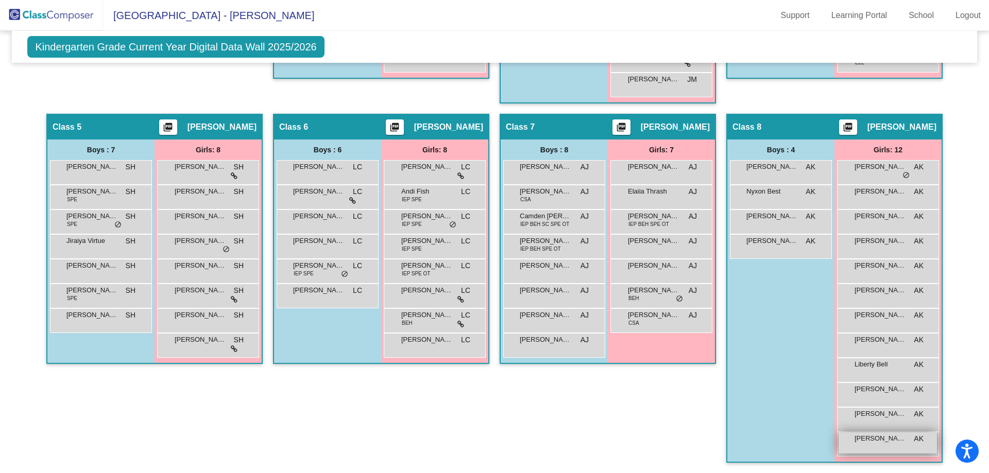  What do you see at coordinates (294, 127) in the screenshot?
I see `span: Class 6` at bounding box center [294, 127].